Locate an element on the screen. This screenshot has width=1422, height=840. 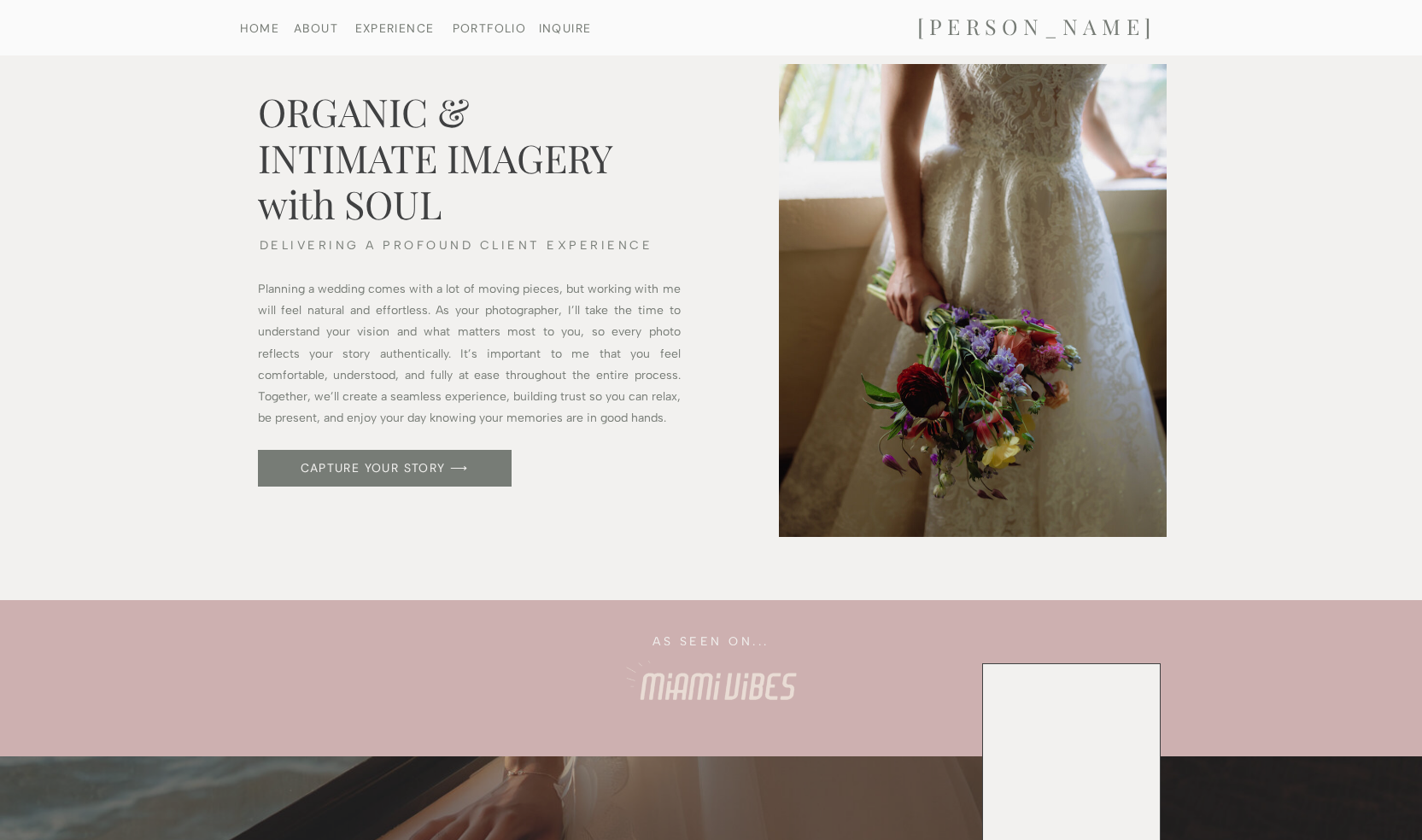
nav: PORTFOLIO is located at coordinates (490, 27).